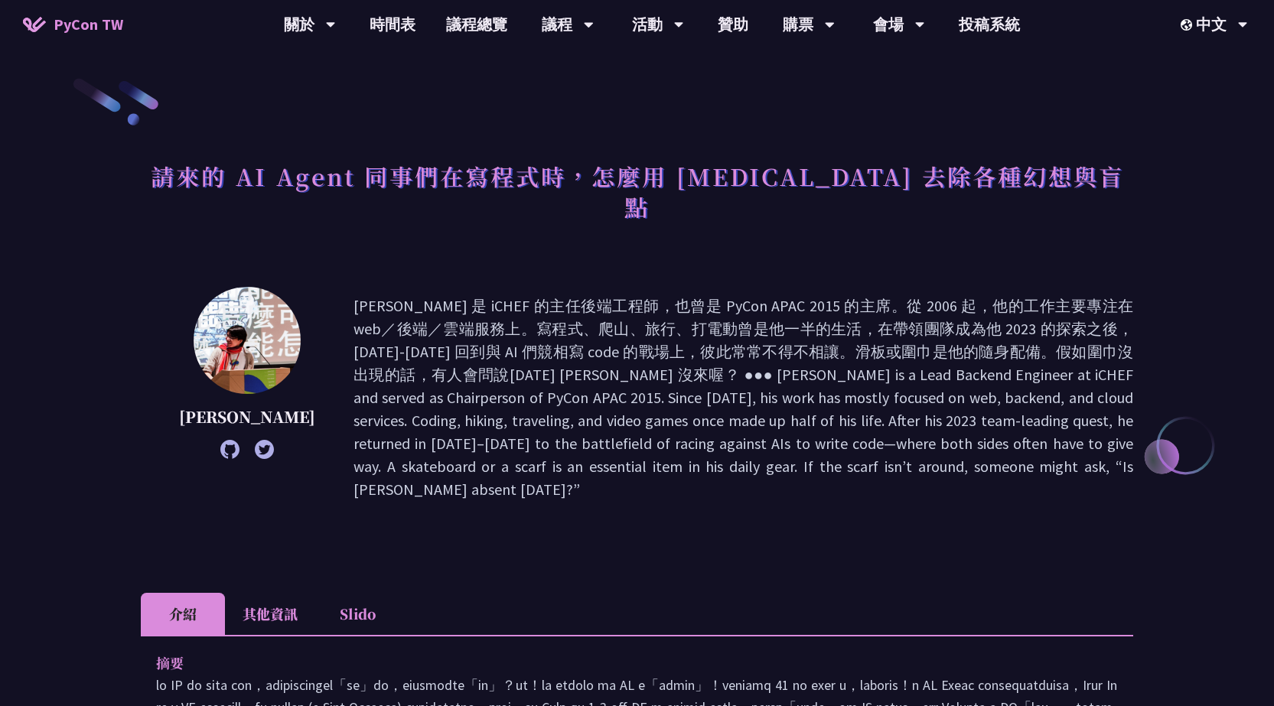 This screenshot has height=706, width=1274. I want to click on img: Home icon of PyCon TW 2025, so click(34, 24).